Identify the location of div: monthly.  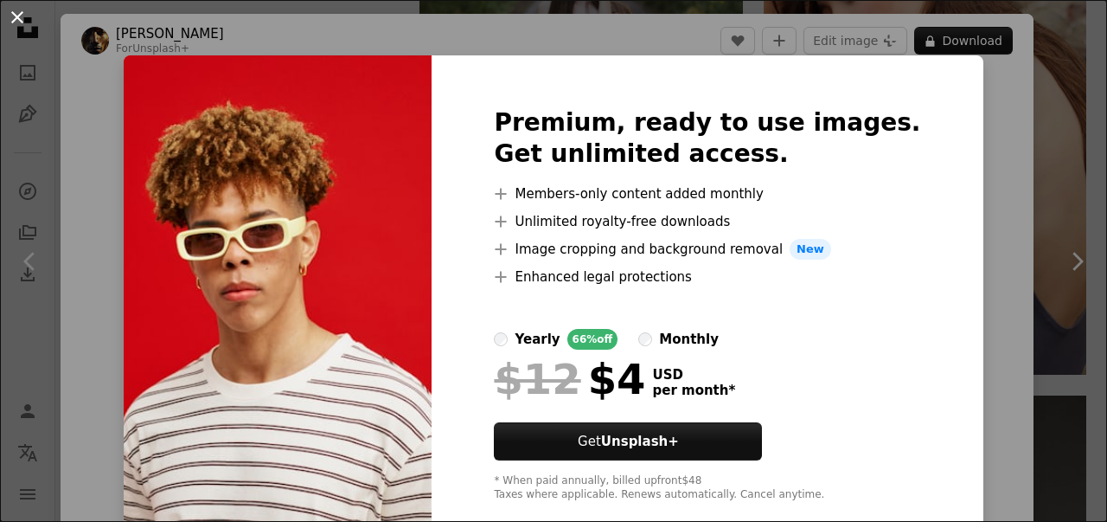
(688, 339).